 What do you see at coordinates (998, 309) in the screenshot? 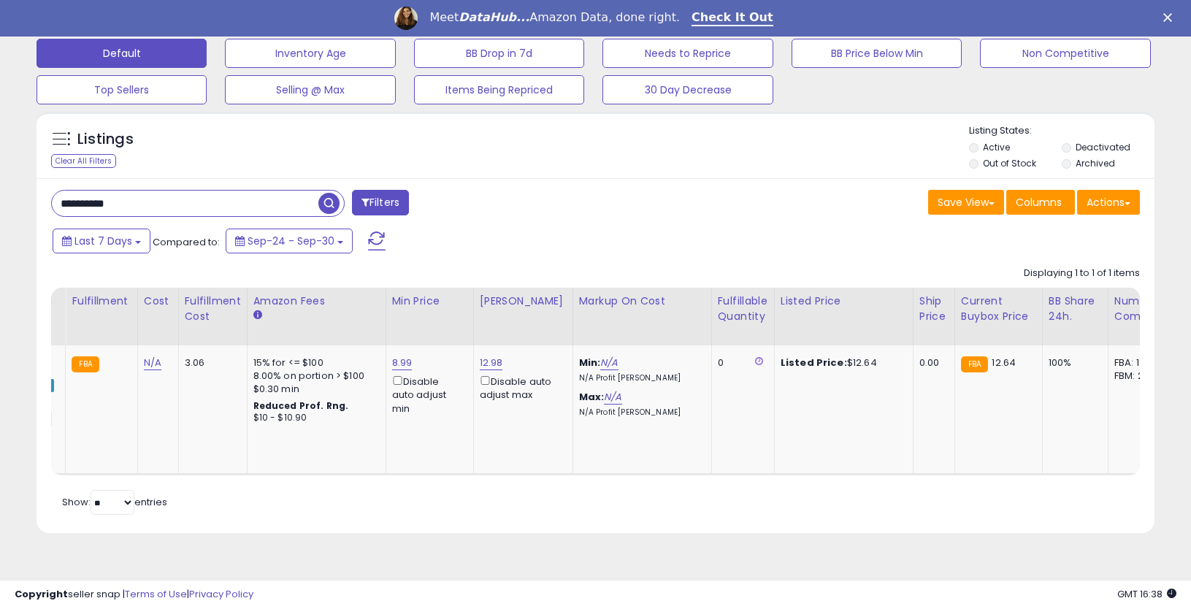
I see `div: Current Buybox Price` at bounding box center [998, 309].